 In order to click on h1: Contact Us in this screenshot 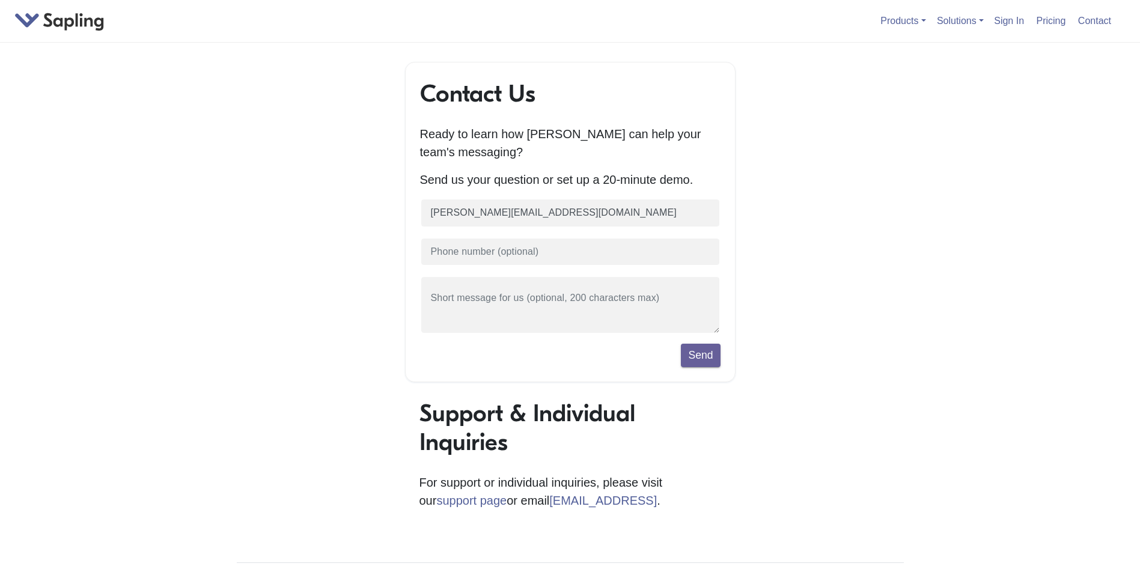, I will do `click(571, 94)`.